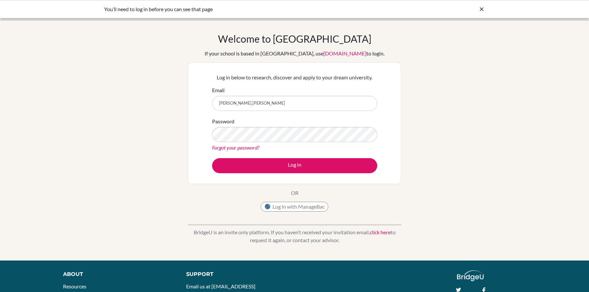 Image resolution: width=589 pixels, height=292 pixels. Describe the element at coordinates (218, 90) in the screenshot. I see `label: Email` at that location.